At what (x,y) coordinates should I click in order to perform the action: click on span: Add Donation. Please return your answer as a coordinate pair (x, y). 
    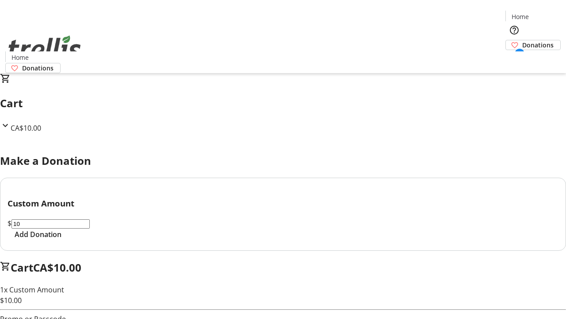
    Looking at the image, I should click on (38, 234).